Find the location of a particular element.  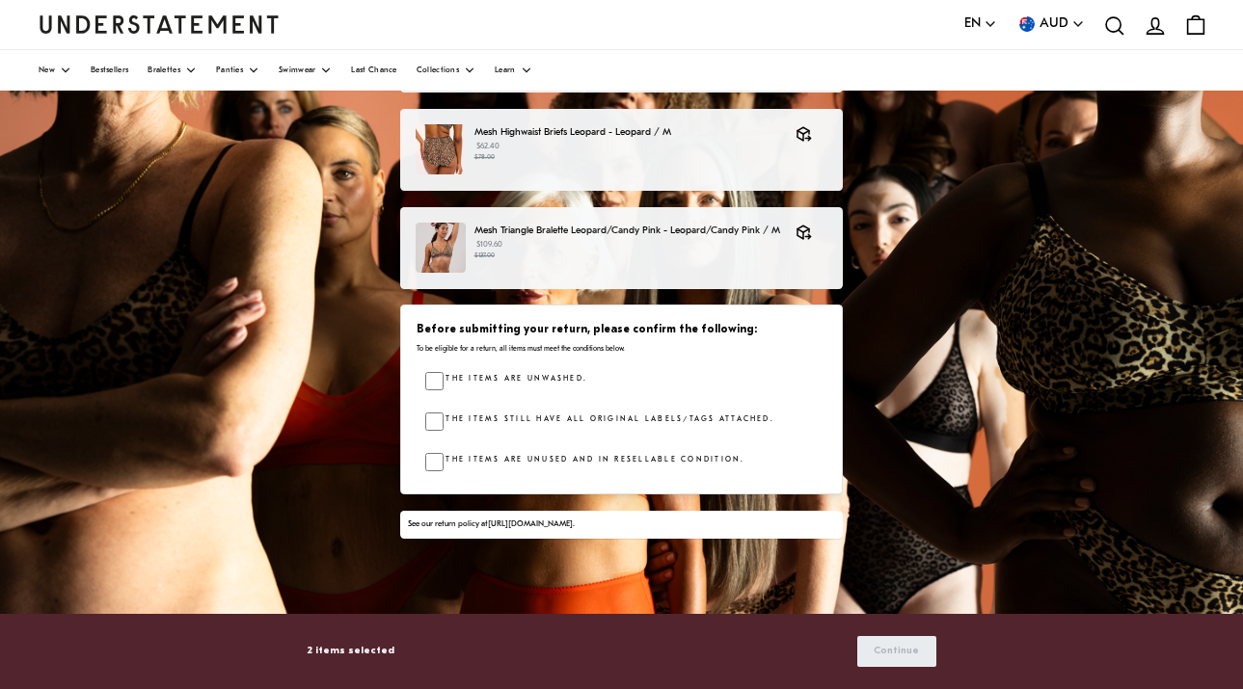

span: New is located at coordinates (46, 70).